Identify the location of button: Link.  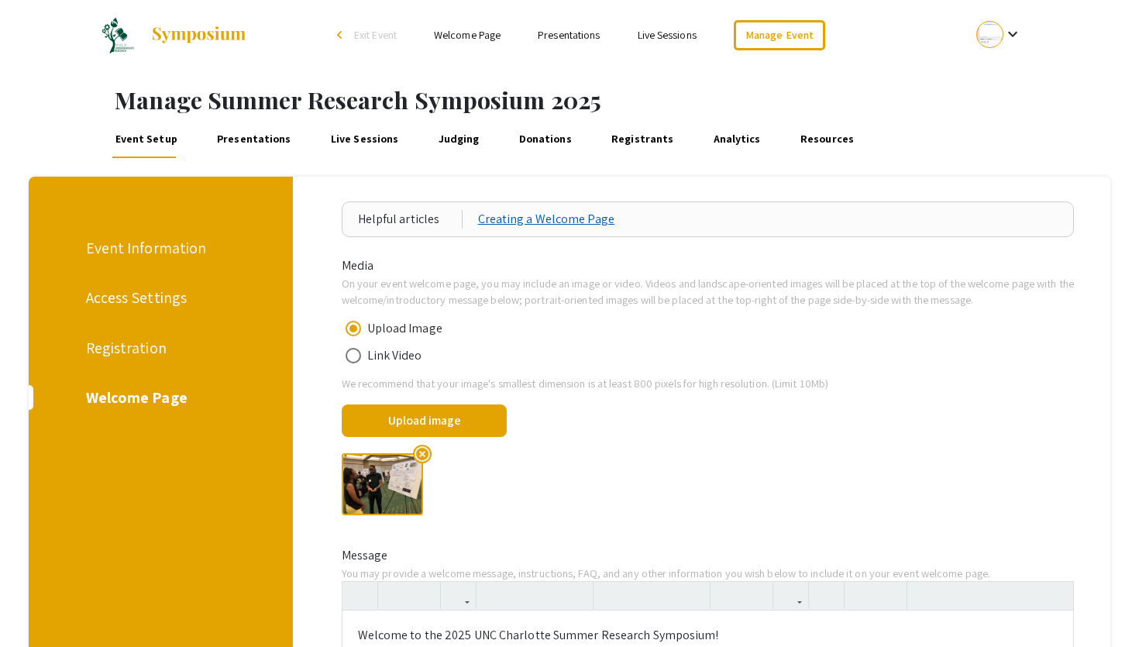
(790, 595).